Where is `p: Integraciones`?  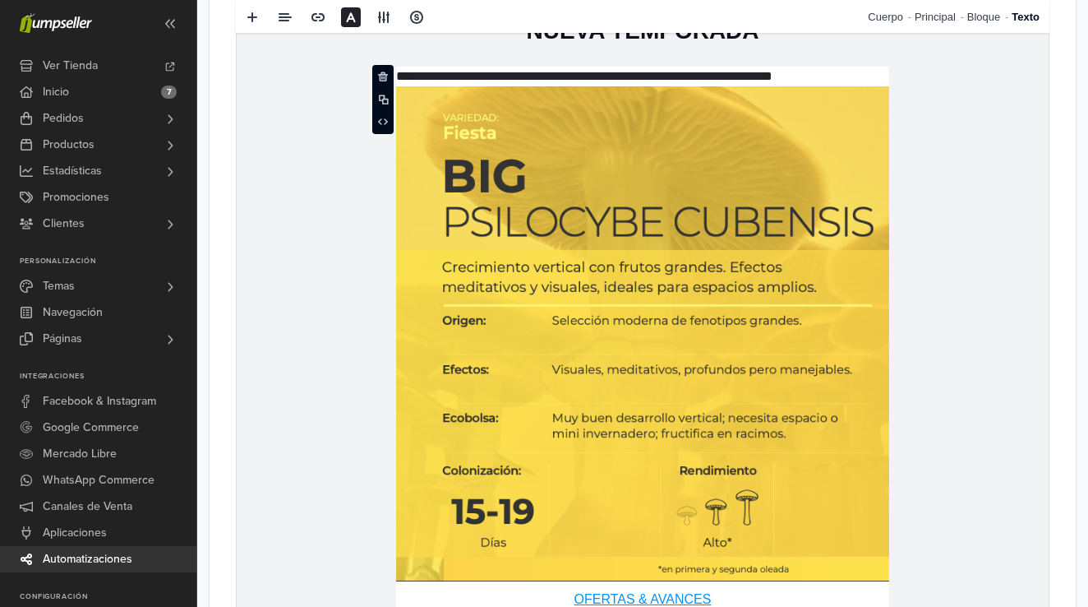
p: Integraciones is located at coordinates (108, 376).